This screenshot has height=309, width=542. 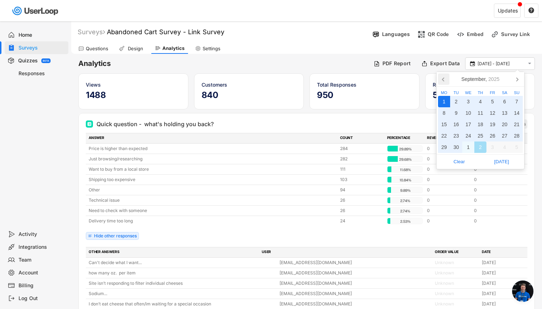 What do you see at coordinates (89, 124) in the screenshot?
I see `img: Multi Select` at bounding box center [89, 124].